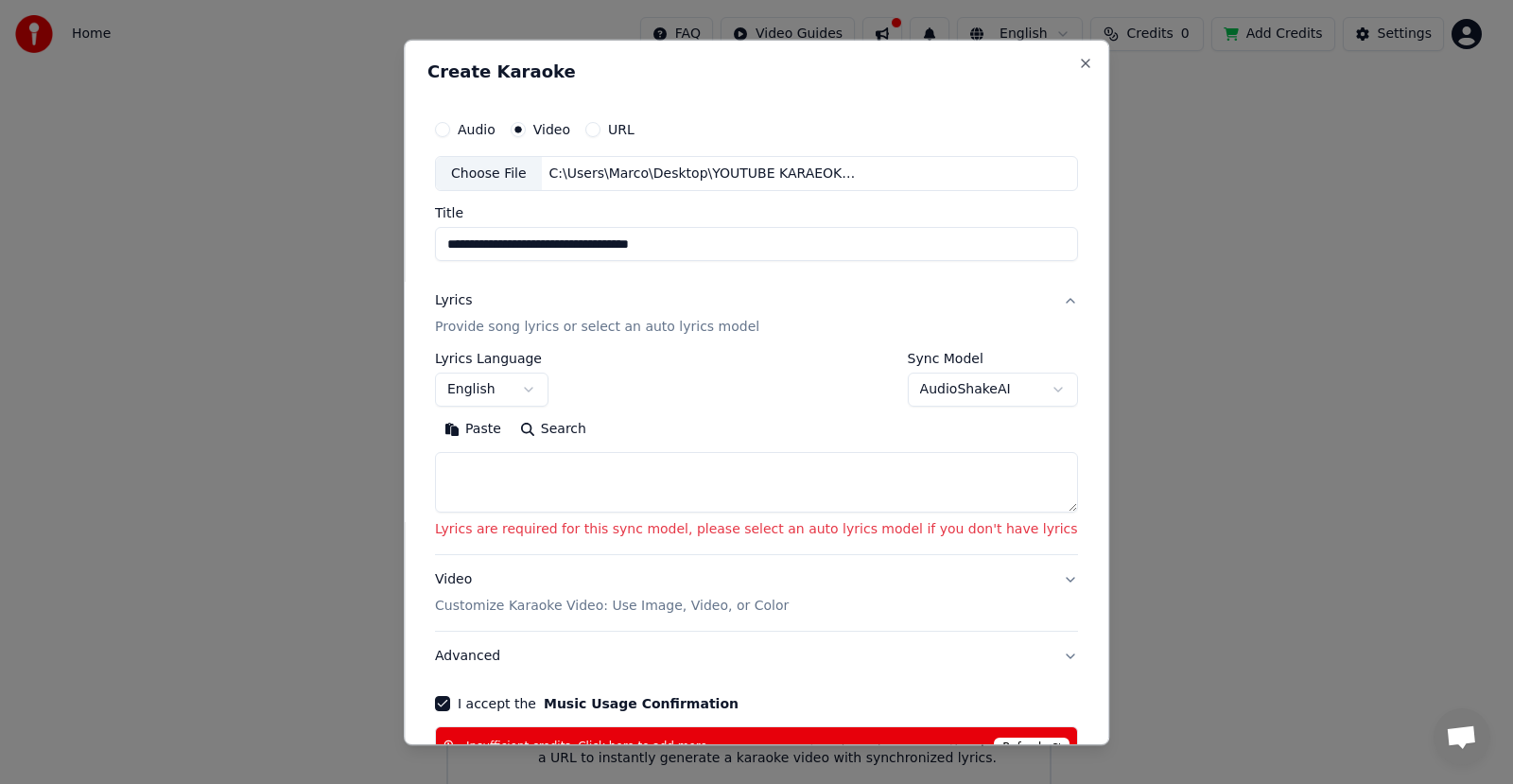 Image resolution: width=1513 pixels, height=784 pixels. Describe the element at coordinates (756, 593) in the screenshot. I see `button: VideoCustomize Karaoke Video: Use Image, Video, or Color` at that location.